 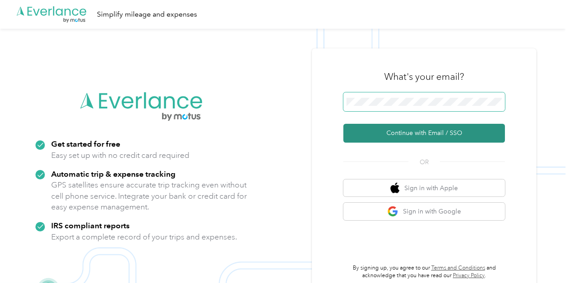 I want to click on a: Privacy Policy, so click(x=469, y=276).